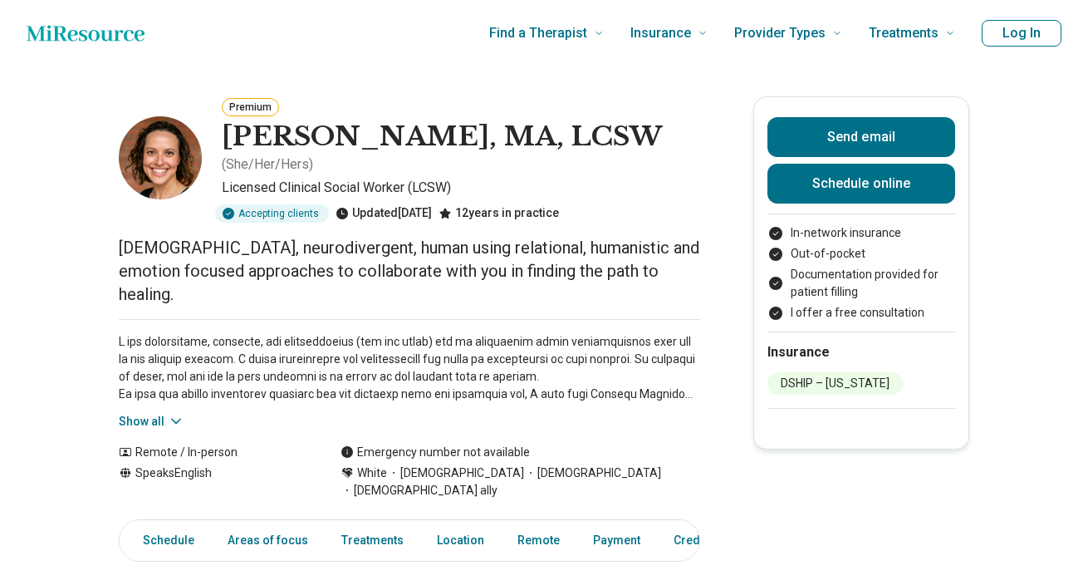 The height and width of the screenshot is (585, 1088). I want to click on li: In-network insurance, so click(862, 233).